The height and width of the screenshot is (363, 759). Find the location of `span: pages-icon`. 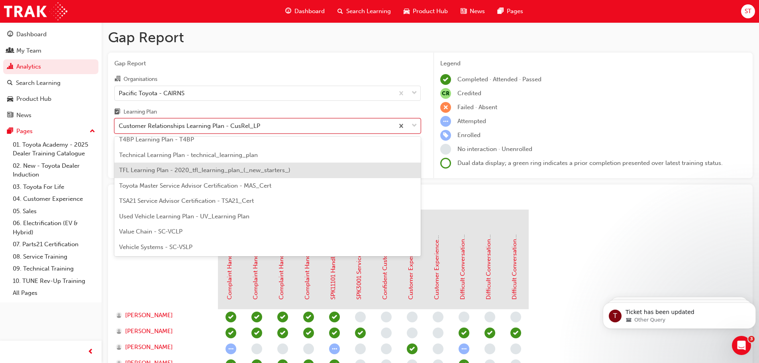

span: pages-icon is located at coordinates (10, 131).